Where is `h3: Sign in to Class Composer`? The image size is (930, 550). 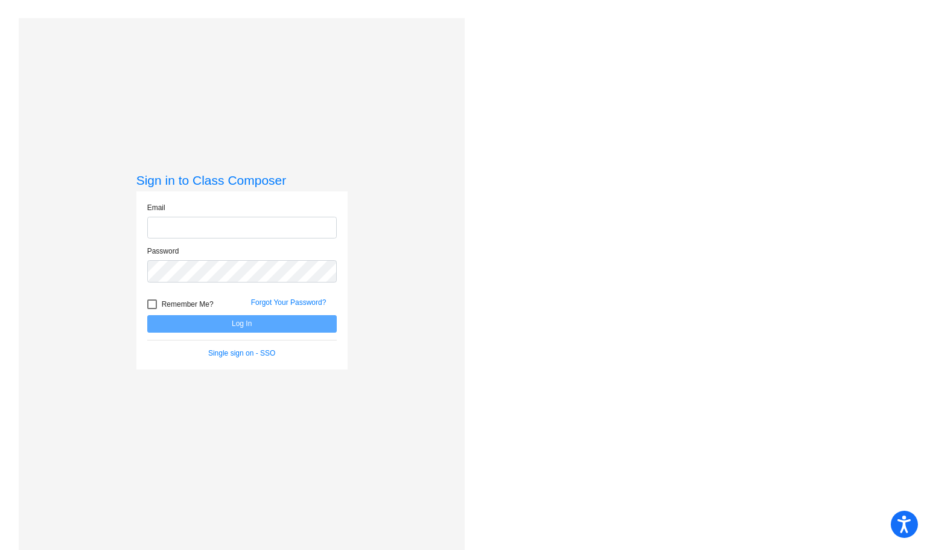
h3: Sign in to Class Composer is located at coordinates (242, 180).